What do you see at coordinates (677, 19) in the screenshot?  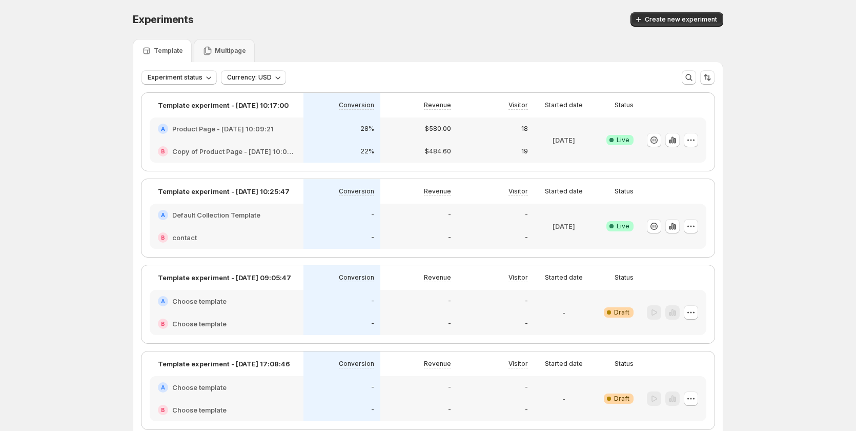 I see `button: Create new experiment` at bounding box center [677, 19].